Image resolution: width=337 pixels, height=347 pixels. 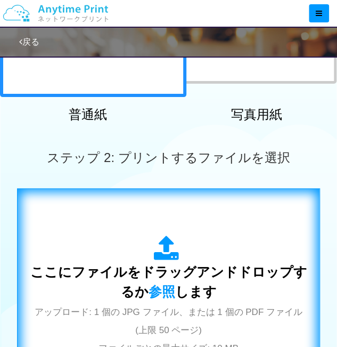 What do you see at coordinates (256, 115) in the screenshot?
I see `h2: 写真用紙` at bounding box center [256, 115].